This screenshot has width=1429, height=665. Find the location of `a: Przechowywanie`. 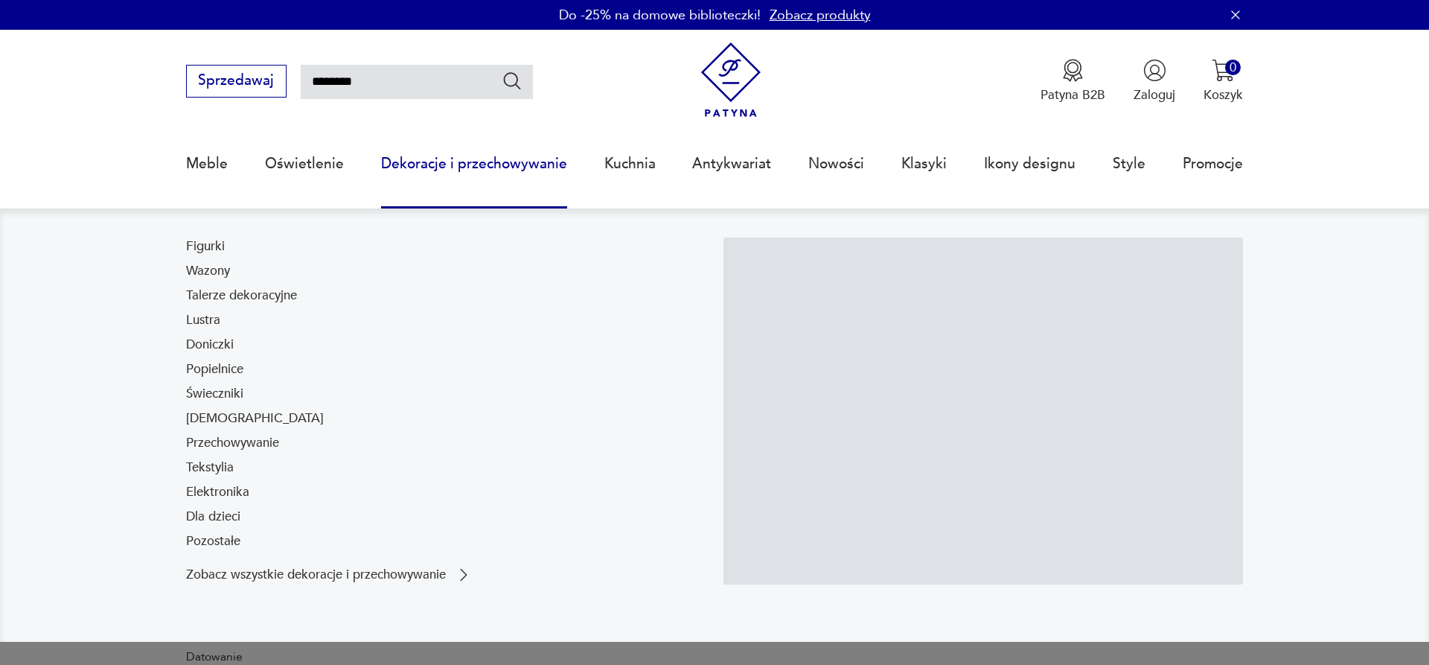

a: Przechowywanie is located at coordinates (232, 443).